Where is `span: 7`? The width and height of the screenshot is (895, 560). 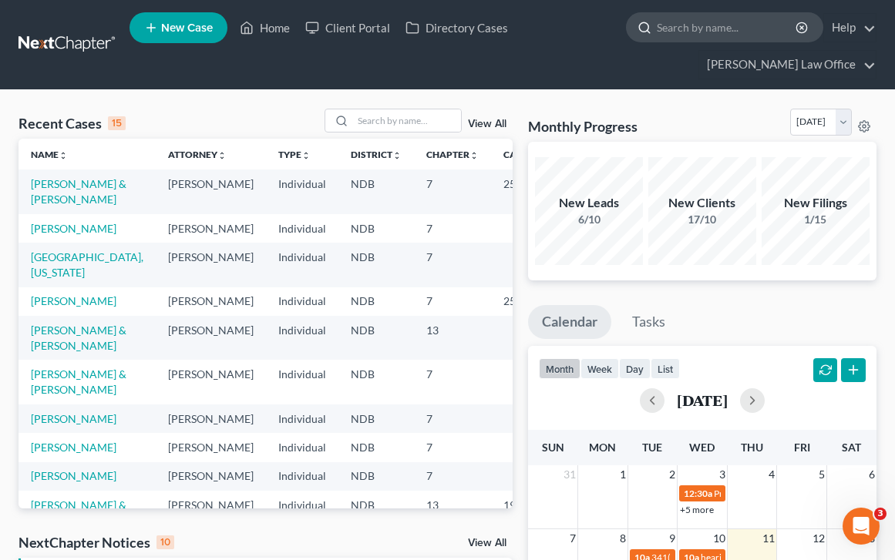 span: 7 is located at coordinates (573, 539).